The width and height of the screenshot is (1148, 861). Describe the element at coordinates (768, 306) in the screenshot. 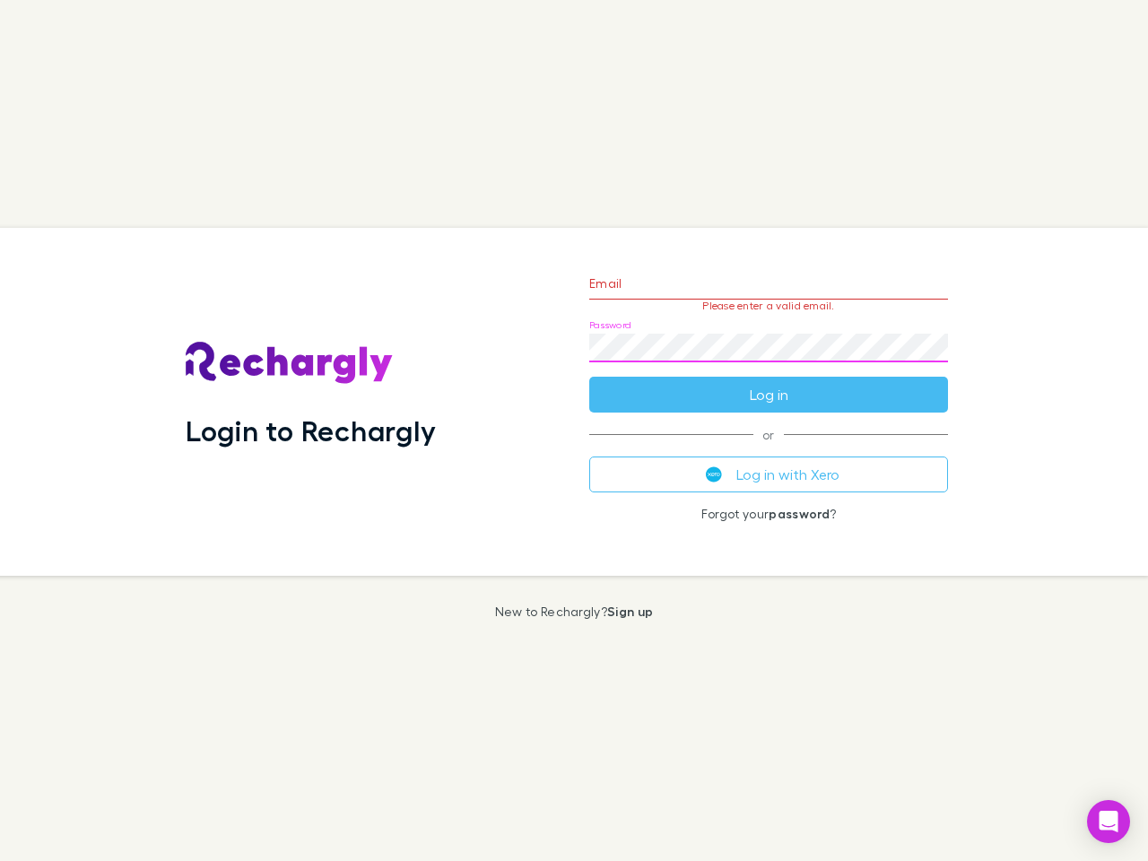

I see `p: Please enter a valid email.` at that location.